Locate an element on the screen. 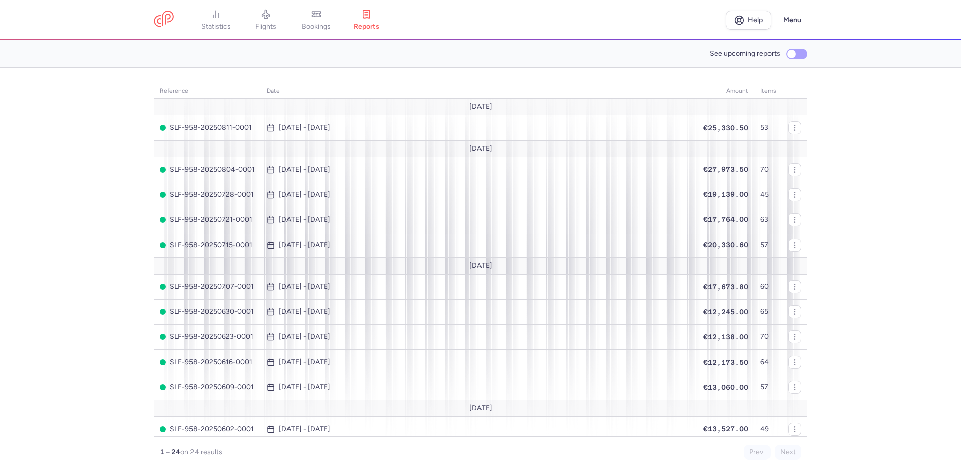 This screenshot has height=468, width=961. a: flights is located at coordinates (266, 20).